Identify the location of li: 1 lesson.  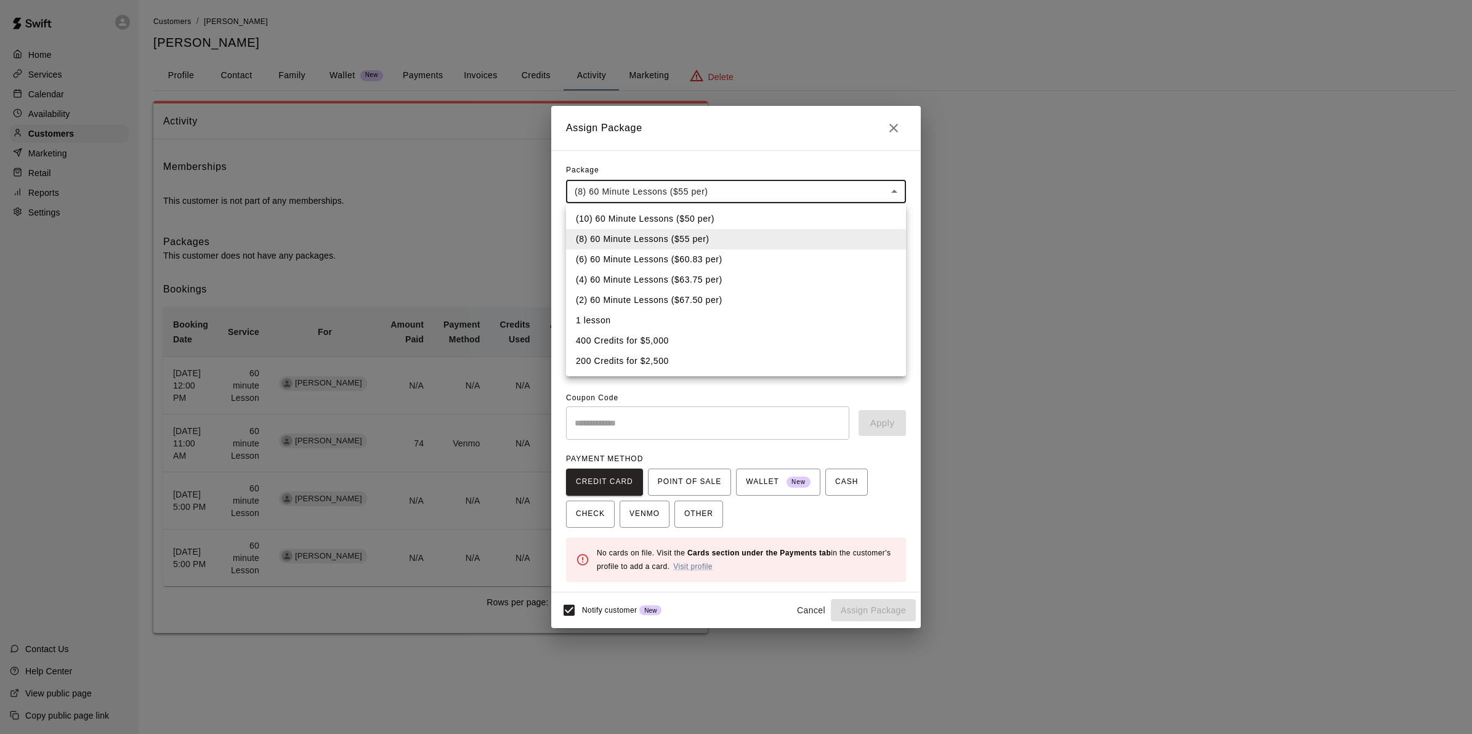
(736, 320).